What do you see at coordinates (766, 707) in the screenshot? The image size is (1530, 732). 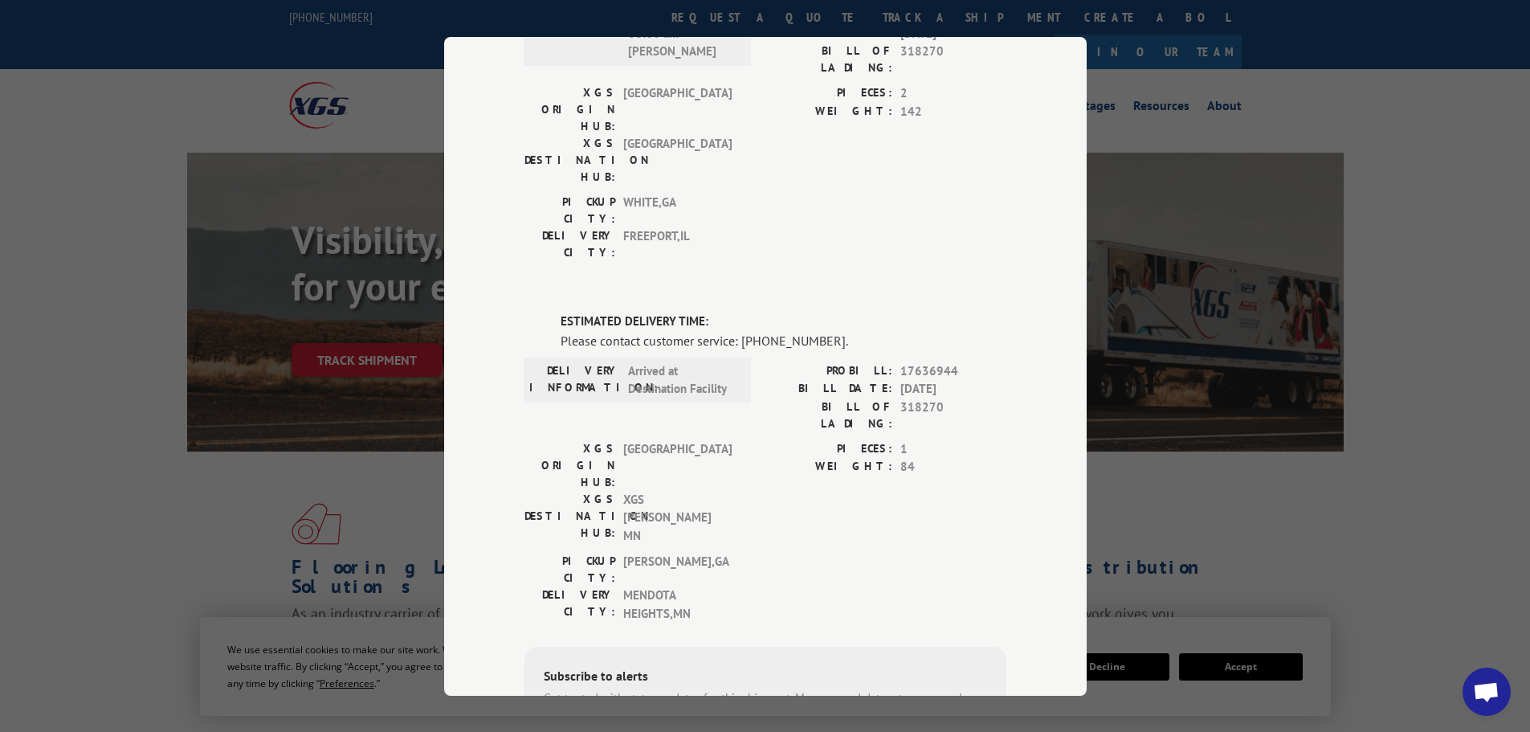 I see `div: Get texted with status updates for this shipment. Message and data rates may apply. Message frequ...` at bounding box center [766, 707].